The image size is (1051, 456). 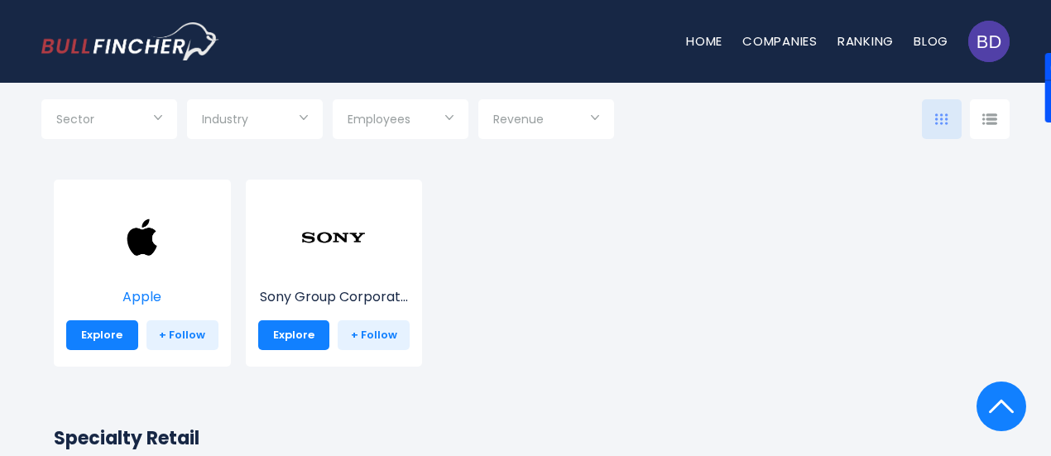 I want to click on a: Ranking, so click(x=865, y=41).